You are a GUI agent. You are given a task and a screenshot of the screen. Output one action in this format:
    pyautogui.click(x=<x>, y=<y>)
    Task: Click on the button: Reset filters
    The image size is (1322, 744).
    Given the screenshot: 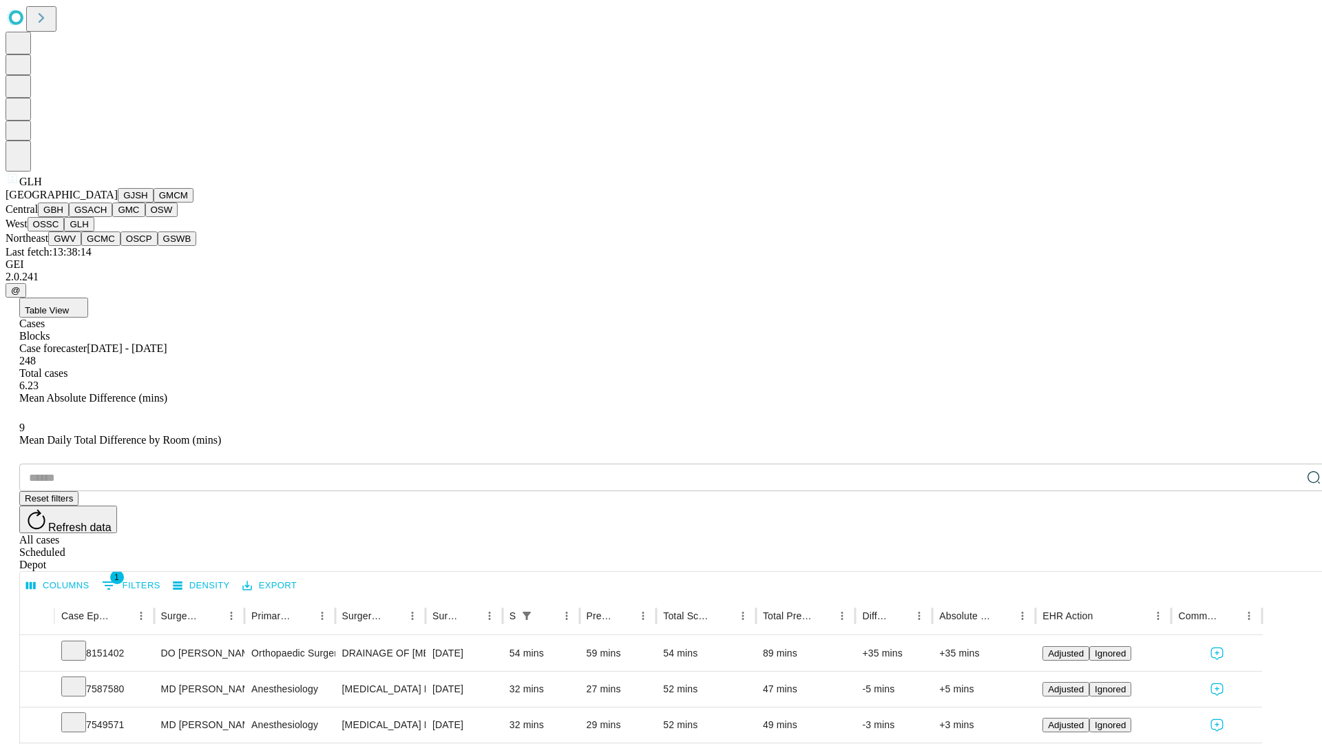 What is the action you would take?
    pyautogui.click(x=49, y=498)
    